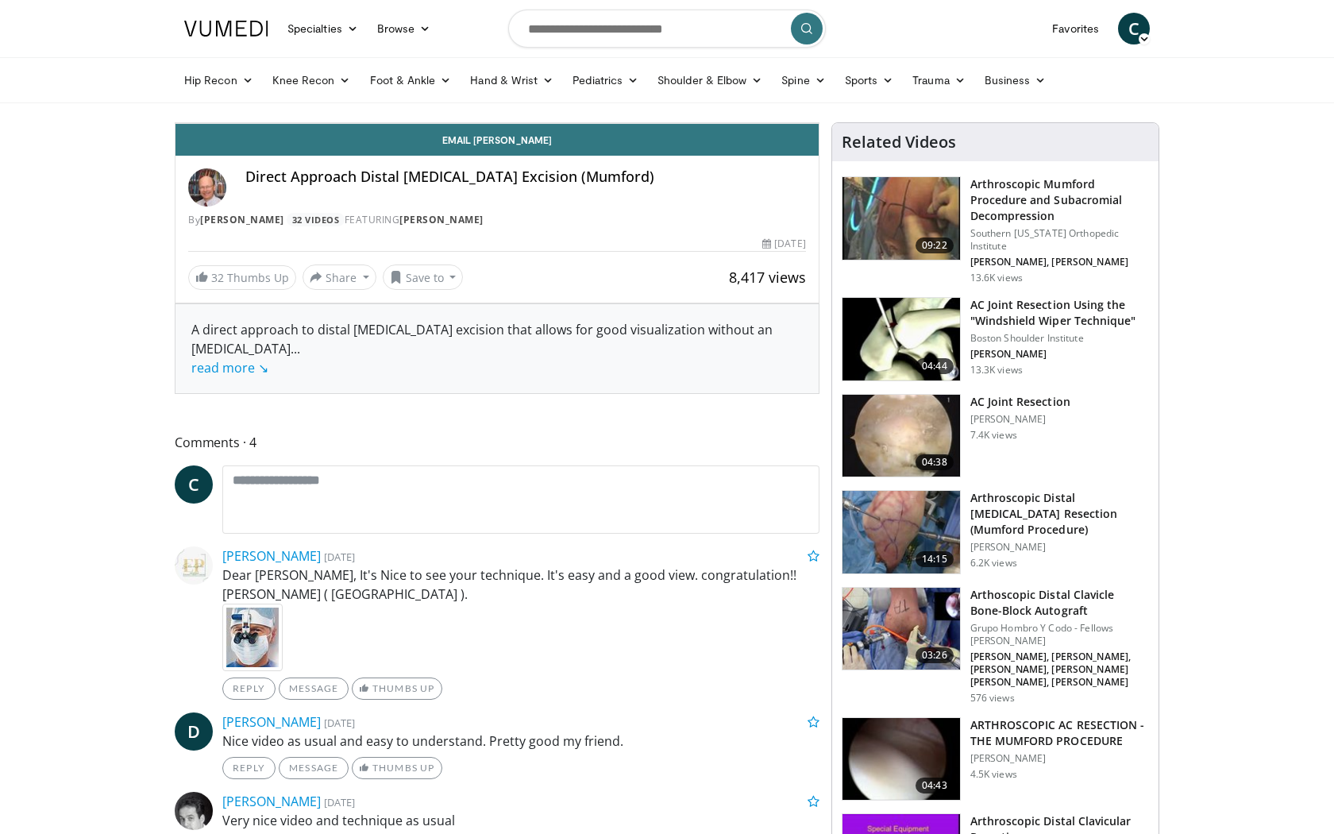 The height and width of the screenshot is (834, 1334). What do you see at coordinates (339, 277) in the screenshot?
I see `button: Share` at bounding box center [339, 277].